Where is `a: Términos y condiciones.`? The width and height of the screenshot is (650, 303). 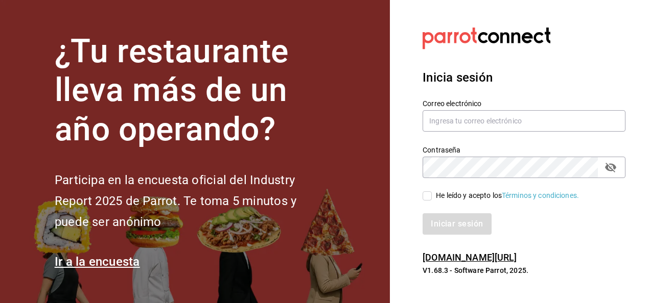 a: Términos y condiciones. is located at coordinates (540, 196).